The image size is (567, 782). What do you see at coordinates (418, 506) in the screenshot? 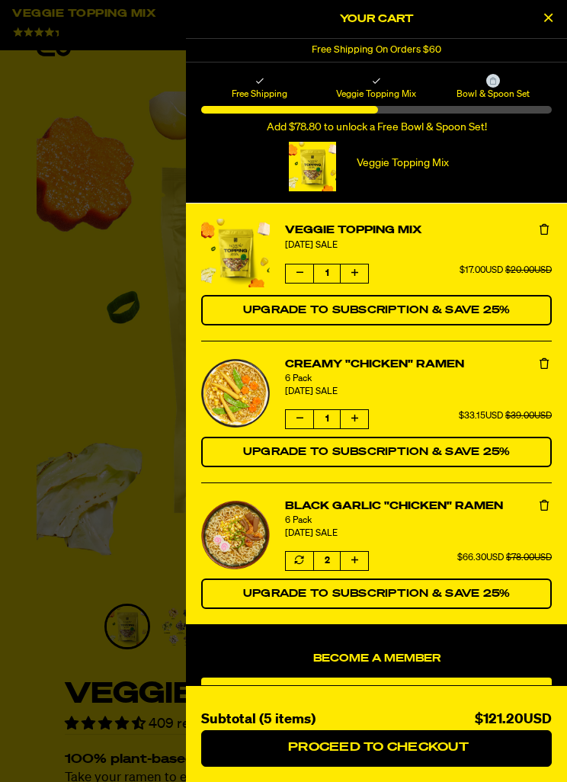
I see `a: Black Garlic "Chicken" Ramen` at bounding box center [418, 506].